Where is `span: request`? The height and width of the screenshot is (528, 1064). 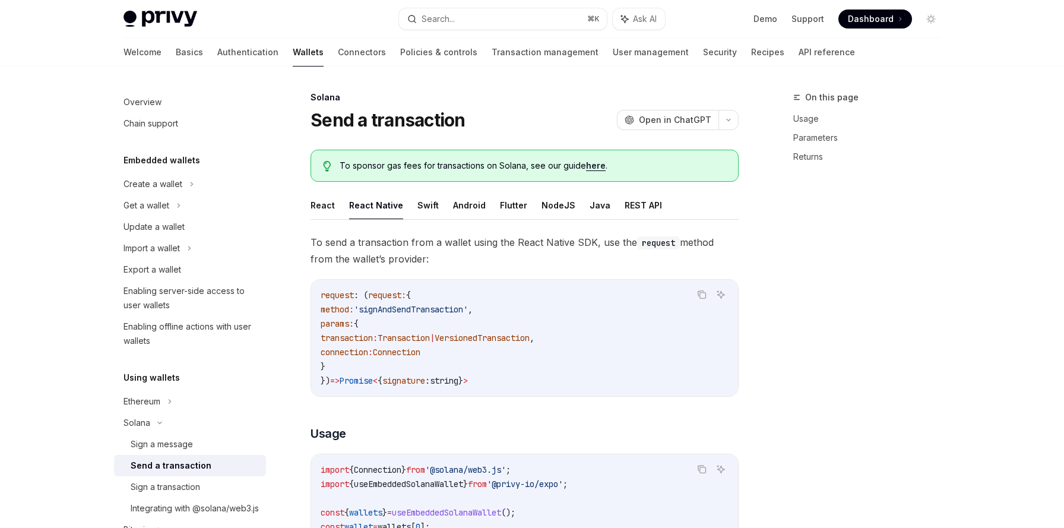 span: request is located at coordinates (385, 295).